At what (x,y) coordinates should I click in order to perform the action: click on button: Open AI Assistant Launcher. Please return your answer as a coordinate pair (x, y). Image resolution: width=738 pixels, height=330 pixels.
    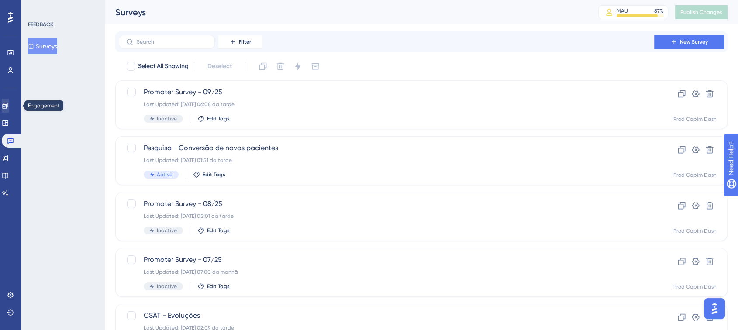
    Looking at the image, I should click on (13, 13).